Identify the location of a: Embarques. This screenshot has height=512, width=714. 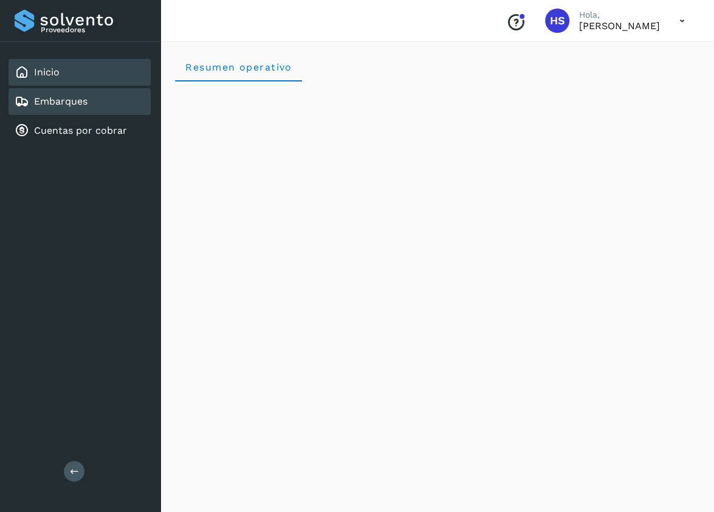
(61, 101).